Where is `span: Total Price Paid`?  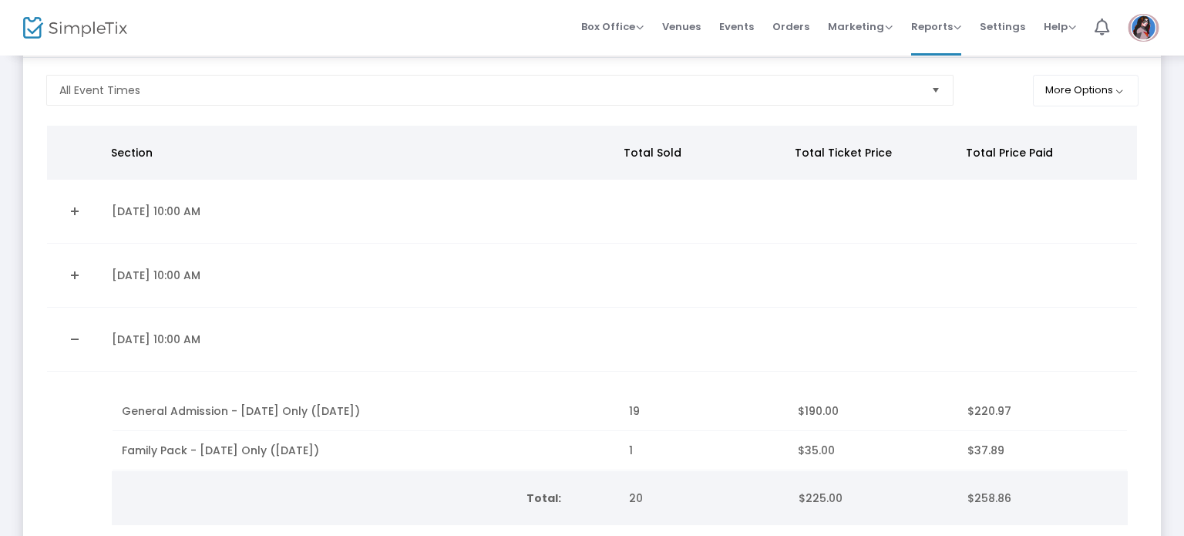 span: Total Price Paid is located at coordinates (1009, 153).